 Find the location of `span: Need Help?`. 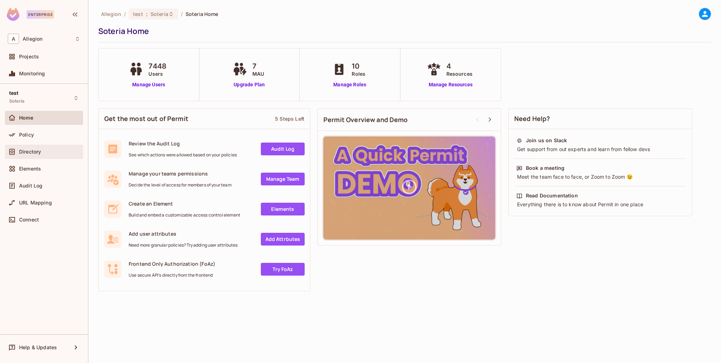

span: Need Help? is located at coordinates (532, 118).